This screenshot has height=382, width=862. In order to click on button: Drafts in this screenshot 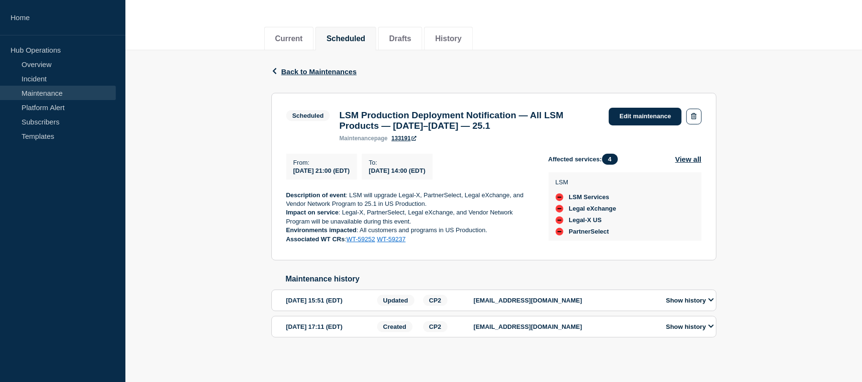, I will do `click(400, 39)`.